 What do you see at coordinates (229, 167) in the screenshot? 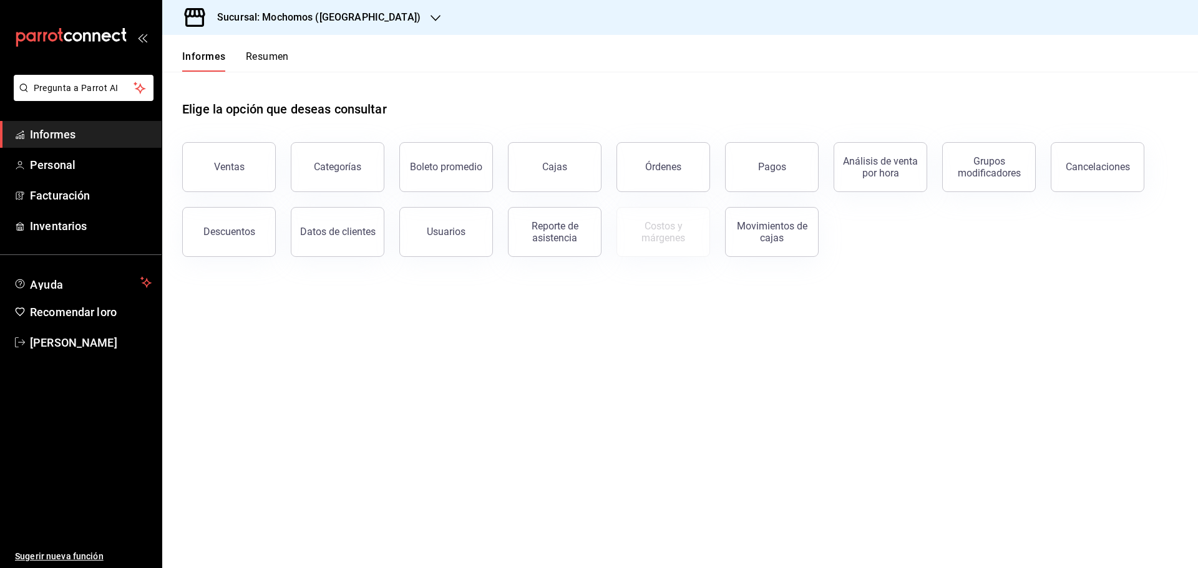
I see `button: Ventas` at bounding box center [229, 167].